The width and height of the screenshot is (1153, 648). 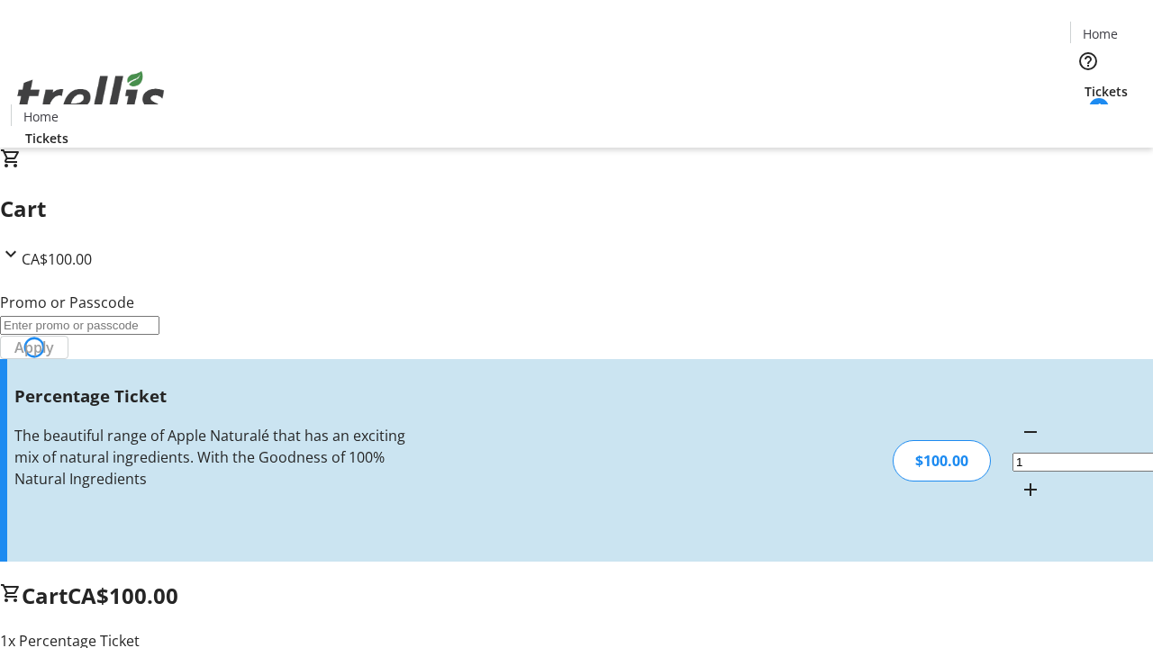 What do you see at coordinates (1088, 119) in the screenshot?
I see `button: Cart` at bounding box center [1088, 119].